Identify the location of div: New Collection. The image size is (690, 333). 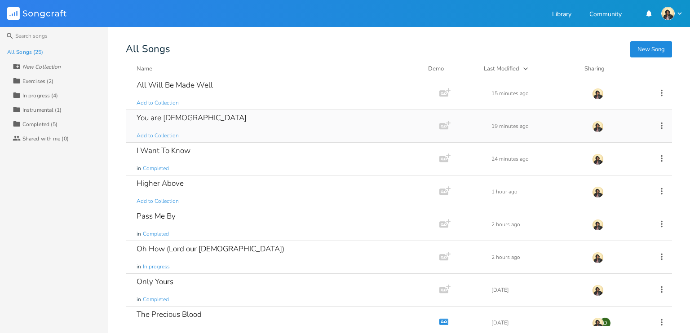
(41, 67).